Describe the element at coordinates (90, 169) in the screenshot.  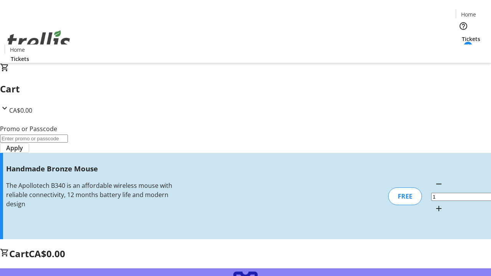
I see `h3: Handmade Bronze Mouse` at that location.